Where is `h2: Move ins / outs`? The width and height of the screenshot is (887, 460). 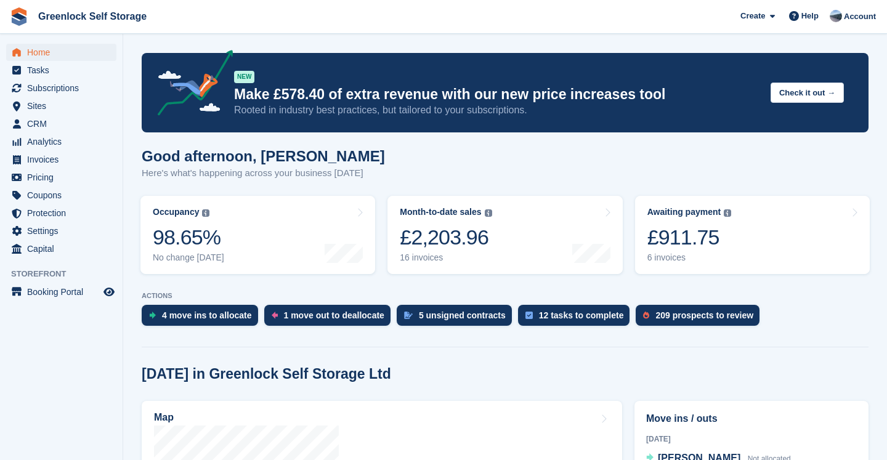 h2: Move ins / outs is located at coordinates (752, 419).